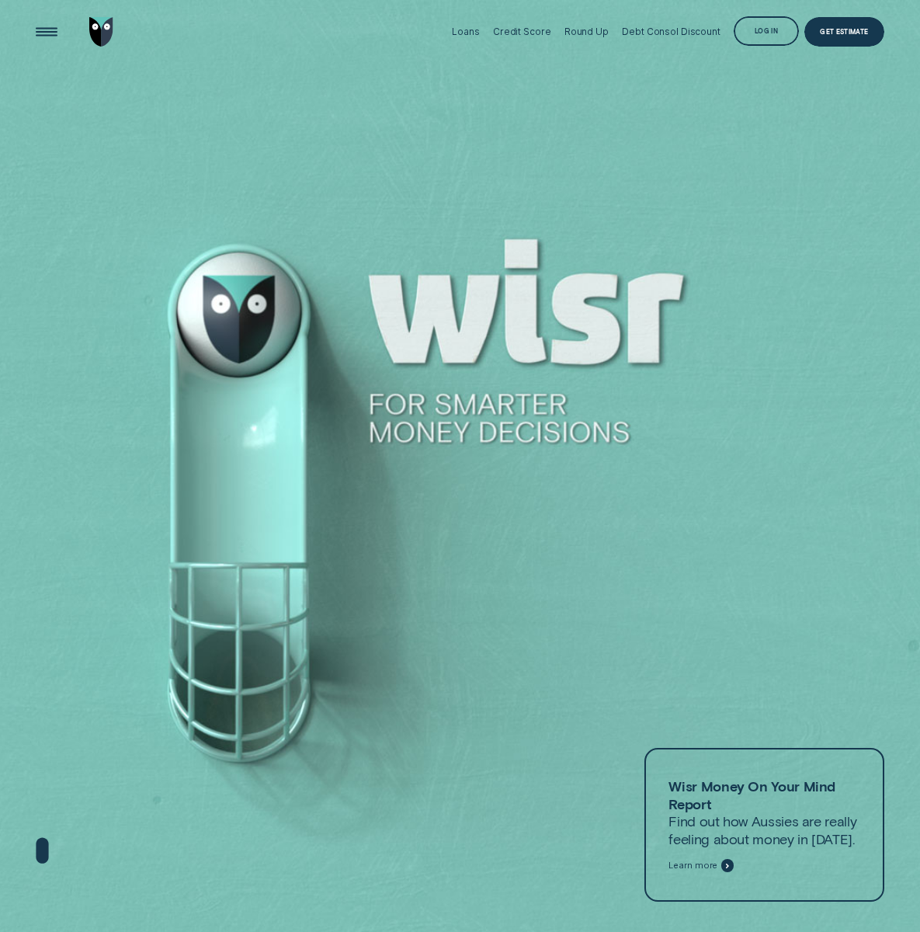  I want to click on a: Get Estimate, so click(845, 31).